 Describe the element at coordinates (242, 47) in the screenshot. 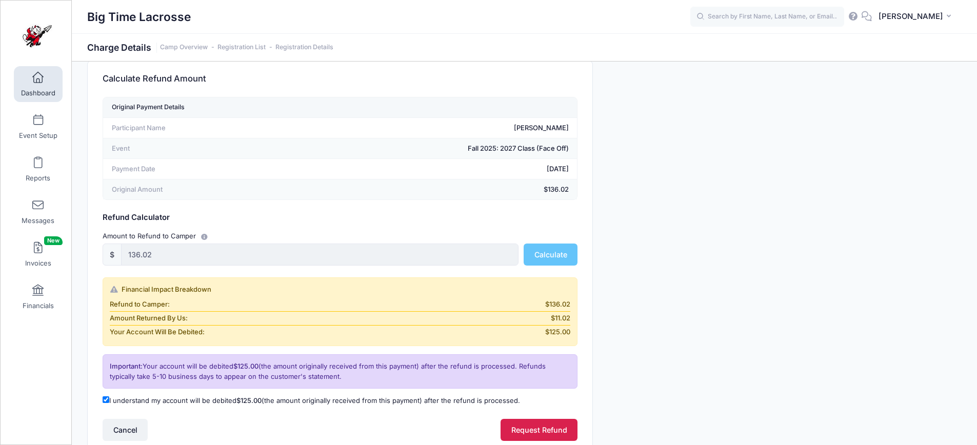

I see `a: Registration List` at that location.